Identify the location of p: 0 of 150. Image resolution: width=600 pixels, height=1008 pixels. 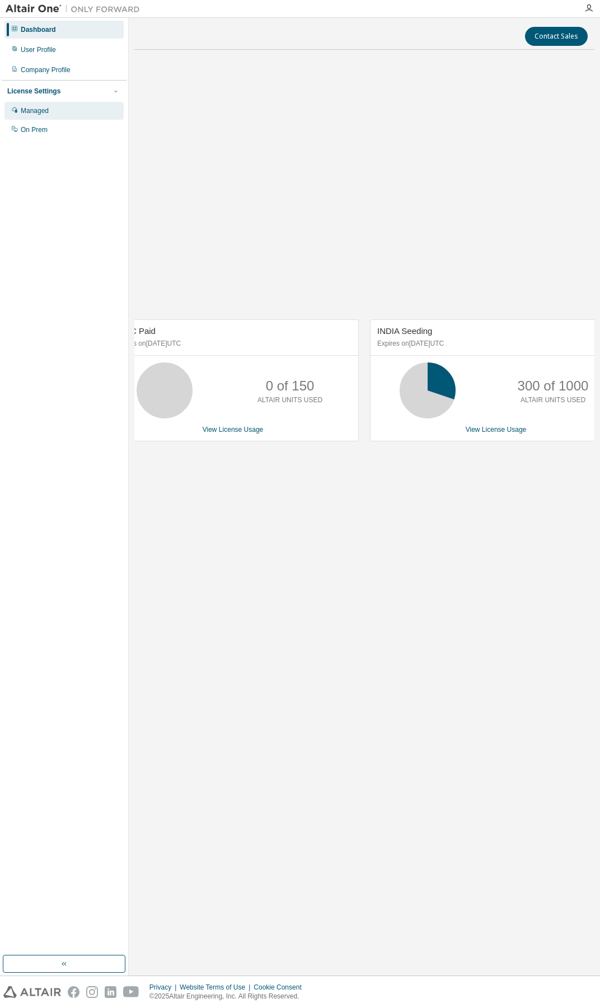
(290, 386).